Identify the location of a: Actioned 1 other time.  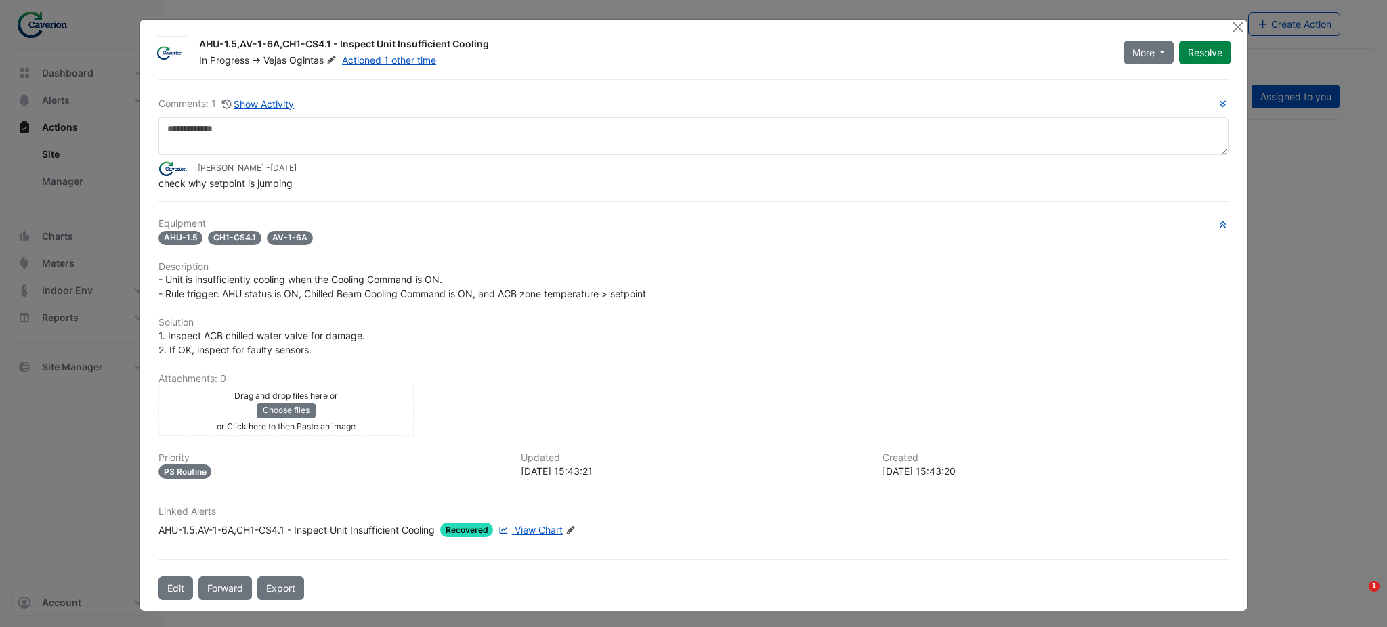
(389, 60).